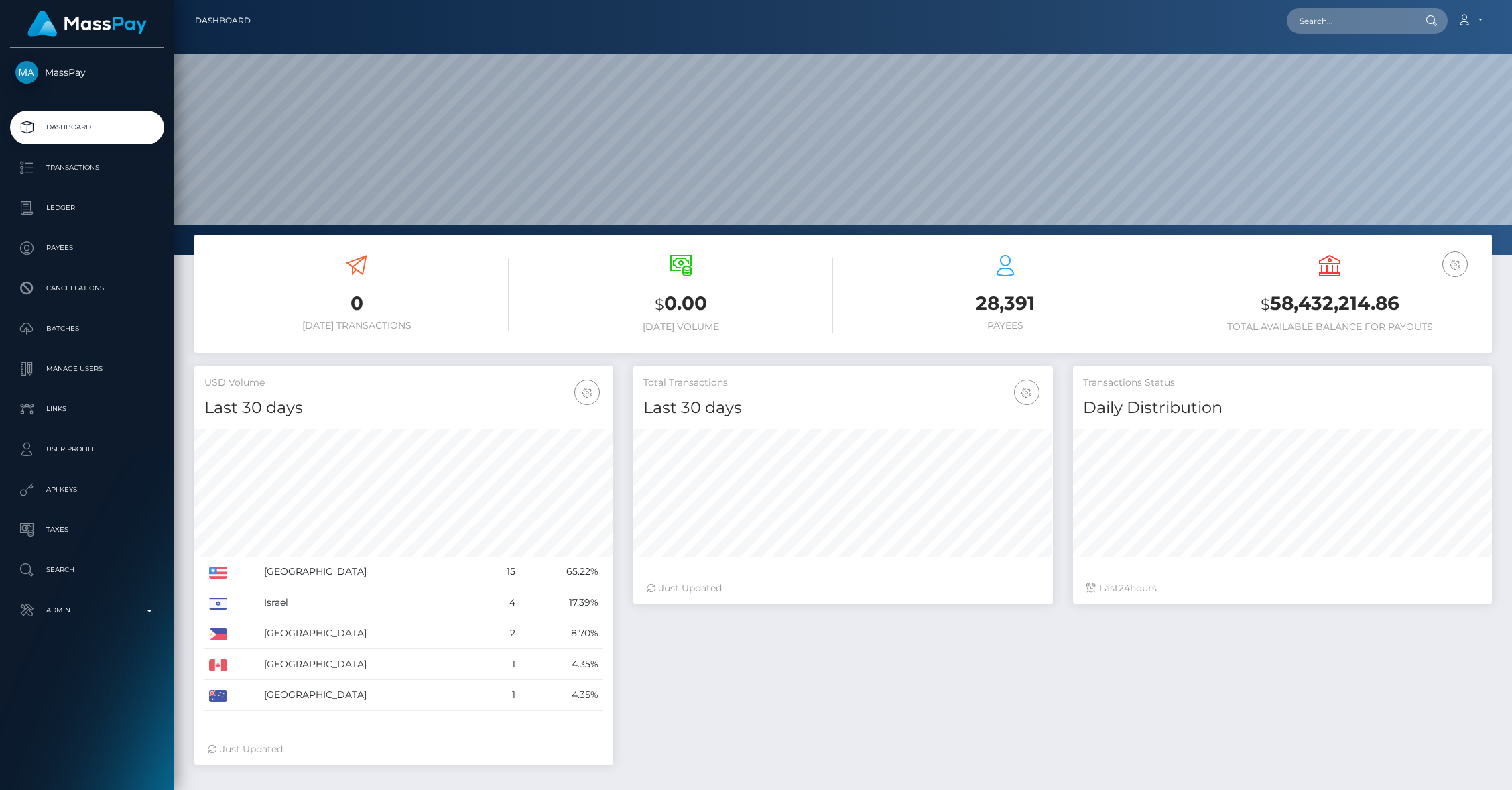  I want to click on p: User Profile, so click(87, 449).